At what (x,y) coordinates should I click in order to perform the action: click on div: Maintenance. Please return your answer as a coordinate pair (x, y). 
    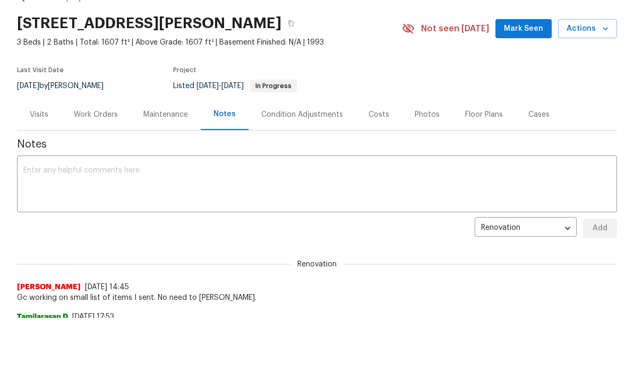
    Looking at the image, I should click on (166, 115).